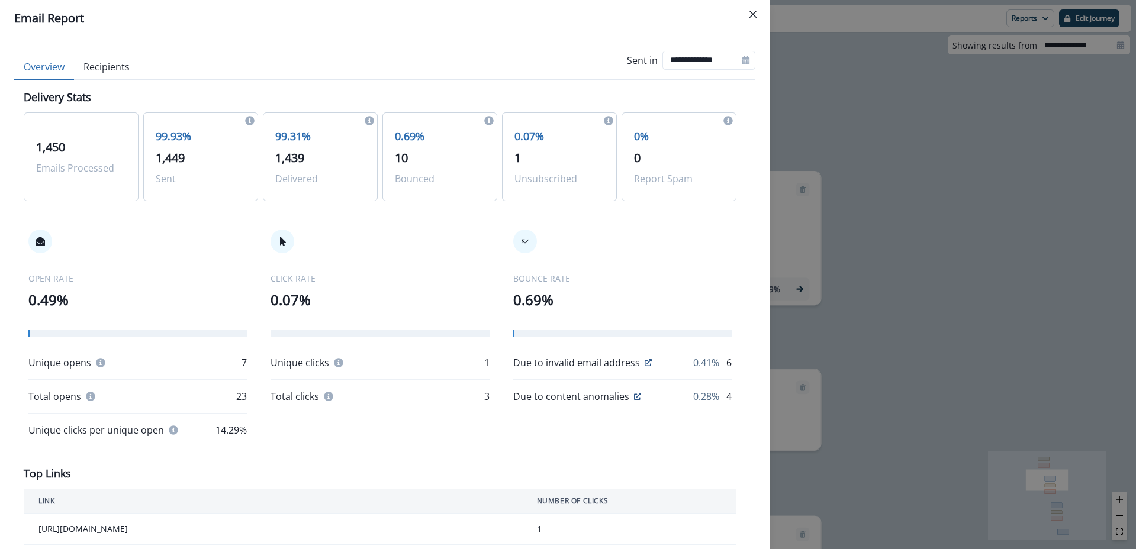  Describe the element at coordinates (290, 157) in the screenshot. I see `span: 1,439` at that location.